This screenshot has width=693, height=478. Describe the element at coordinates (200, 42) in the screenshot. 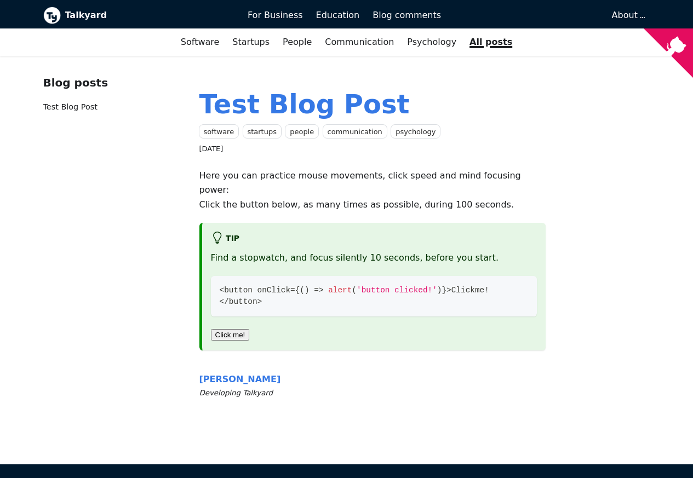

I see `a: Software` at that location.